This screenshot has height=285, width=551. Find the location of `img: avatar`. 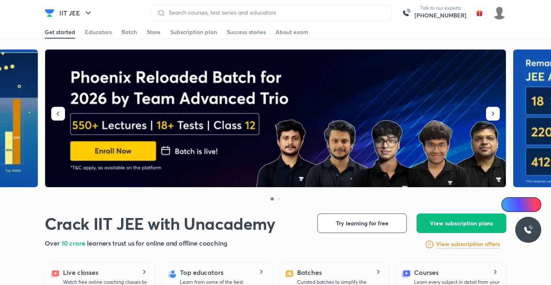

img: avatar is located at coordinates (480, 13).